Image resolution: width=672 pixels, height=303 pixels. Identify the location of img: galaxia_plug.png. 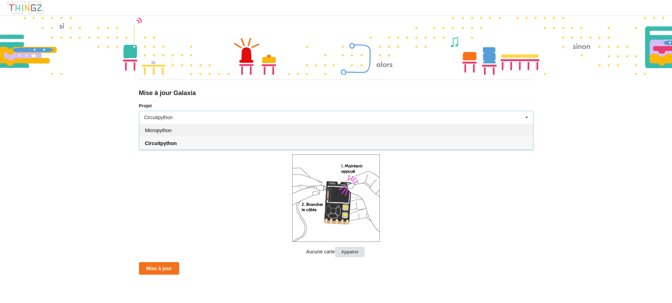
(336, 198).